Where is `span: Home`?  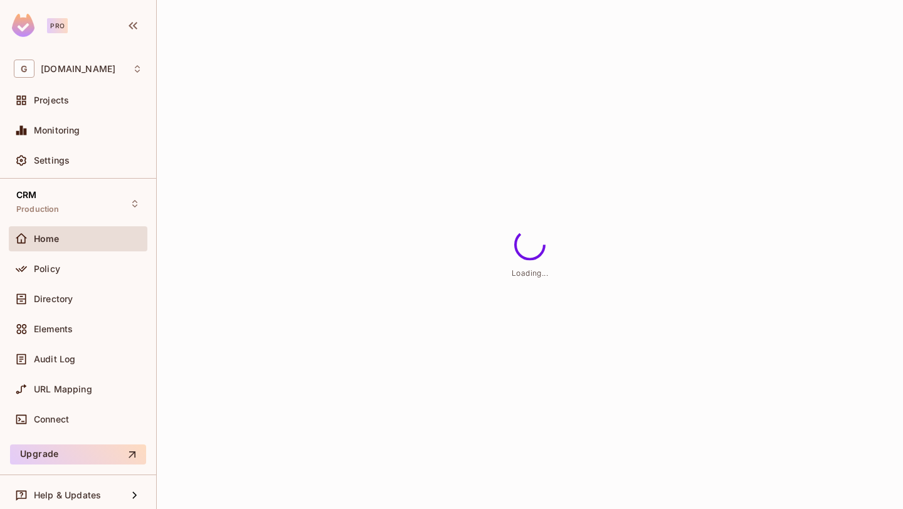 span: Home is located at coordinates (46, 239).